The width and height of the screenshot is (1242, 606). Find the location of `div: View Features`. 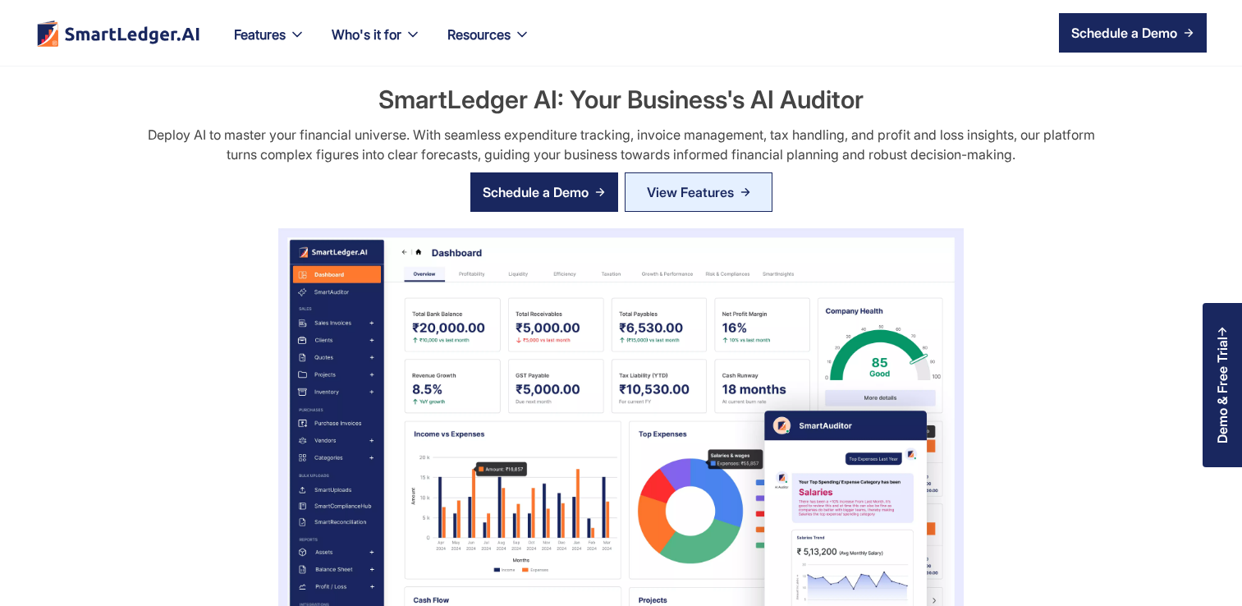

div: View Features is located at coordinates (691, 192).